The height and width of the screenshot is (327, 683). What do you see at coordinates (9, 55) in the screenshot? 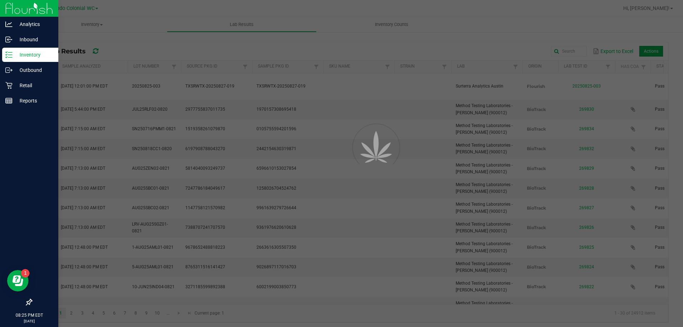
I see `inline-svg: Inventory` at bounding box center [9, 55].